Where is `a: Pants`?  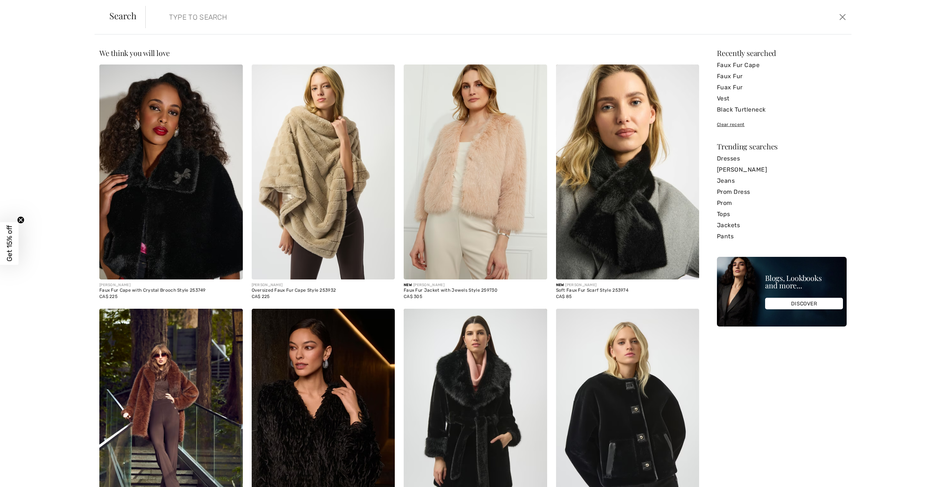 a: Pants is located at coordinates (782, 237).